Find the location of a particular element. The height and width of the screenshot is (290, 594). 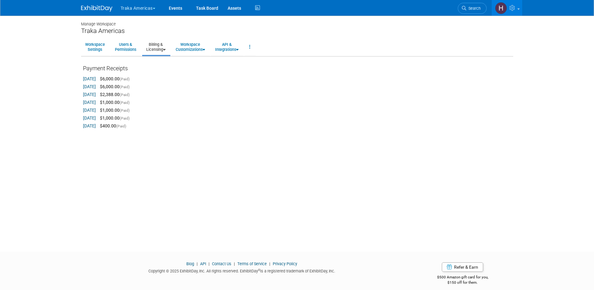

a: Privacy Policy is located at coordinates (285, 263).